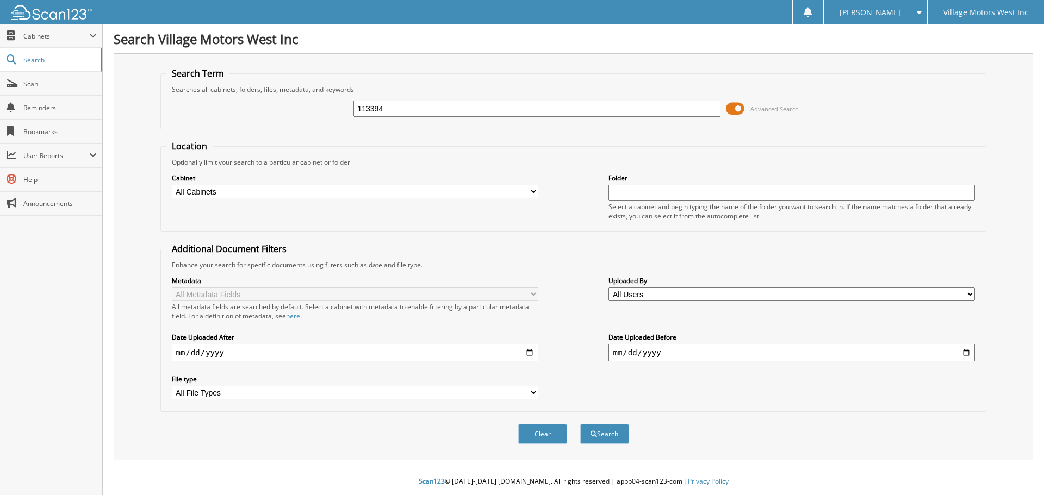 This screenshot has width=1044, height=495. Describe the element at coordinates (60, 203) in the screenshot. I see `span: Announcements` at that location.